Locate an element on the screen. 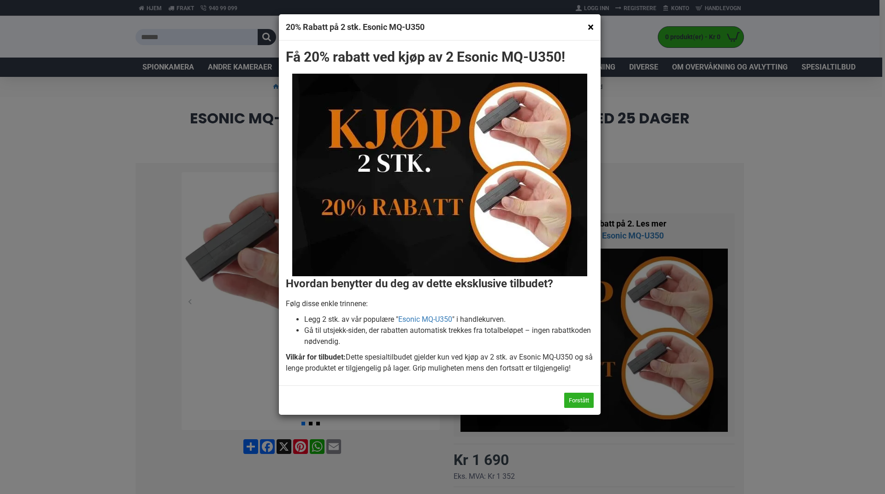  h2: Få 20% rabatt ved kjøp av 2 Esonic MQ-U350! is located at coordinates (440, 57).